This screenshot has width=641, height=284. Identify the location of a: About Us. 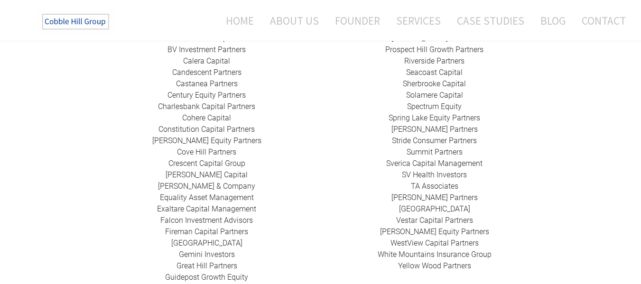
(294, 20).